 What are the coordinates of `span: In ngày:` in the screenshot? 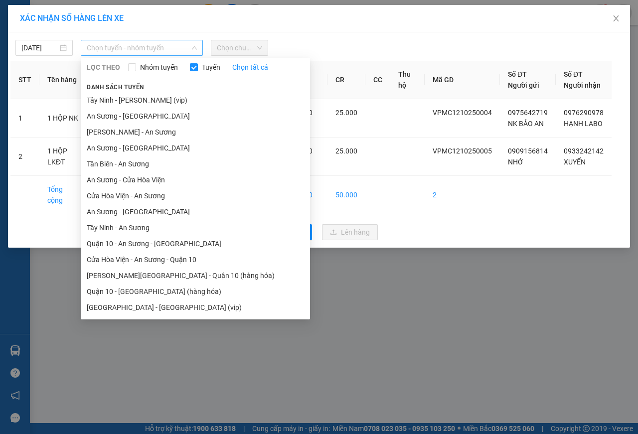 It's located at (32, 75).